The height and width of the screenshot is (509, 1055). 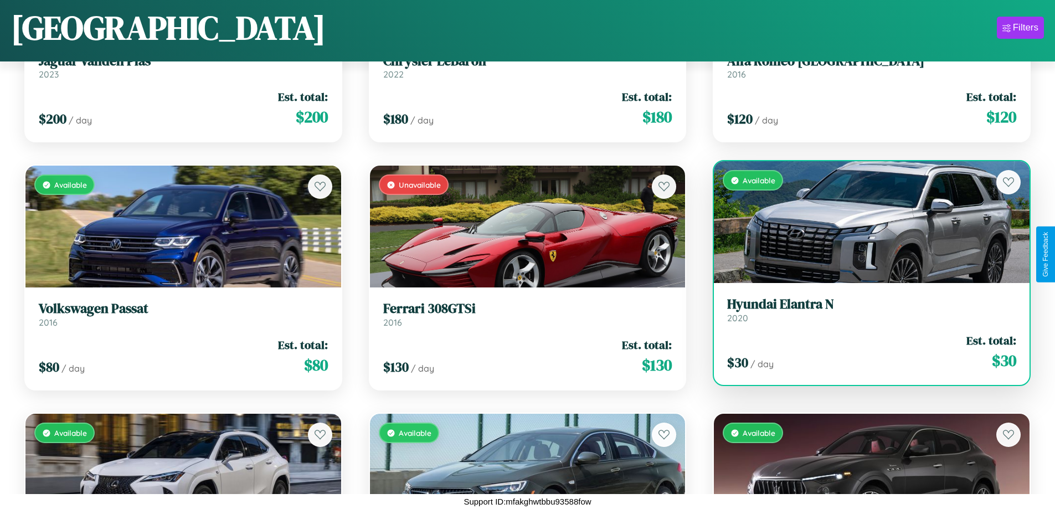 I want to click on a: Ferrari 308GTSi2016, so click(x=528, y=314).